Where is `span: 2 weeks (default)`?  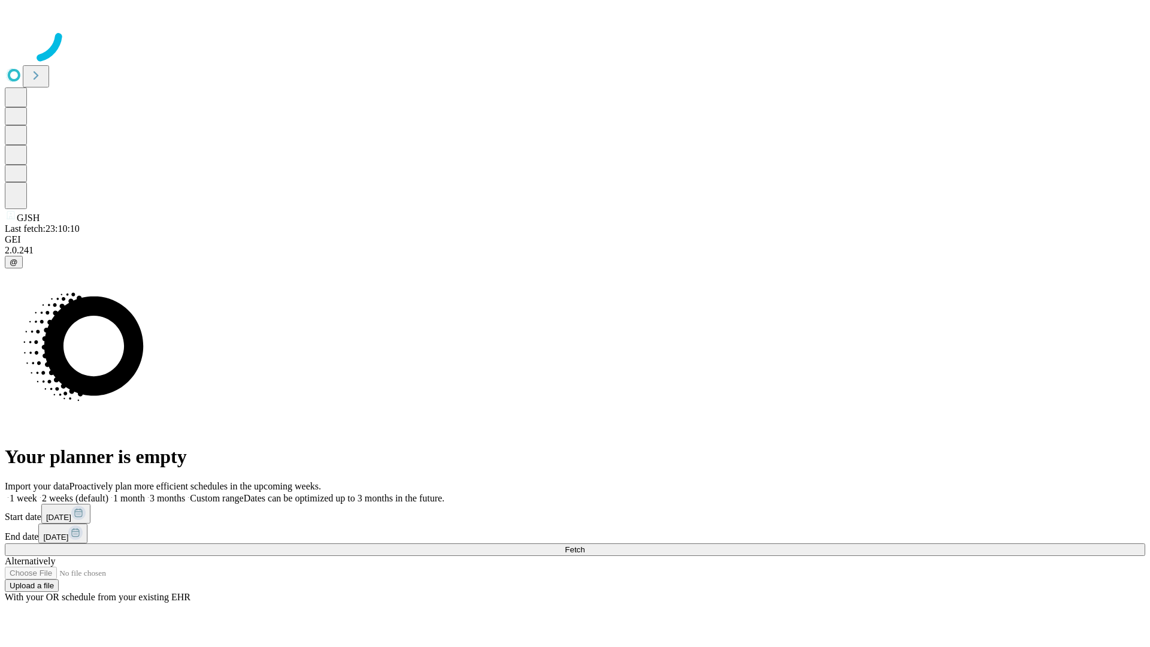
span: 2 weeks (default) is located at coordinates (75, 498).